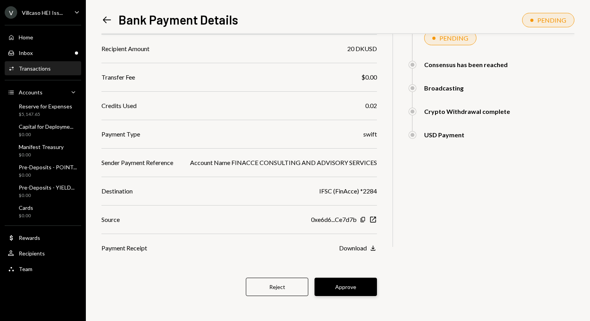 The height and width of the screenshot is (321, 590). What do you see at coordinates (283, 163) in the screenshot?
I see `div: Account Name FINACCE CONSULTING AND ADVISORY SERVICES` at bounding box center [283, 163].